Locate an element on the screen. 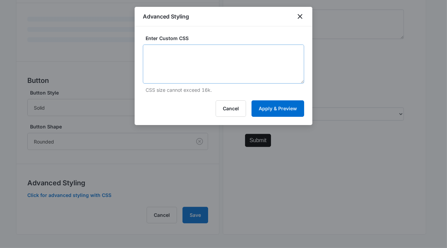  p: CSS size cannot exceed 16k. is located at coordinates (225, 90).